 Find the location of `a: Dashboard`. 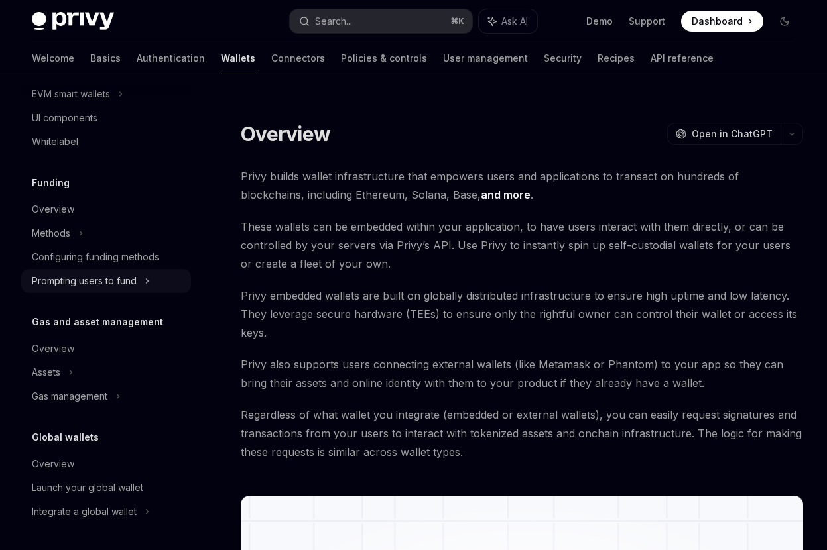

a: Dashboard is located at coordinates (722, 21).